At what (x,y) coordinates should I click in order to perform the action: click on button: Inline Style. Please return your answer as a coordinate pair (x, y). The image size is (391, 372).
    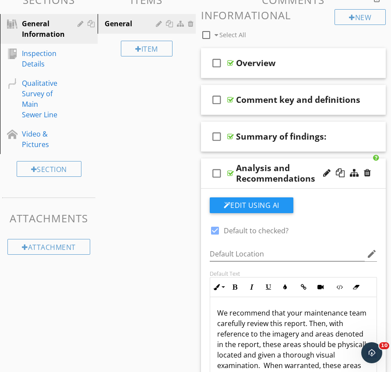
    Looking at the image, I should click on (219, 287).